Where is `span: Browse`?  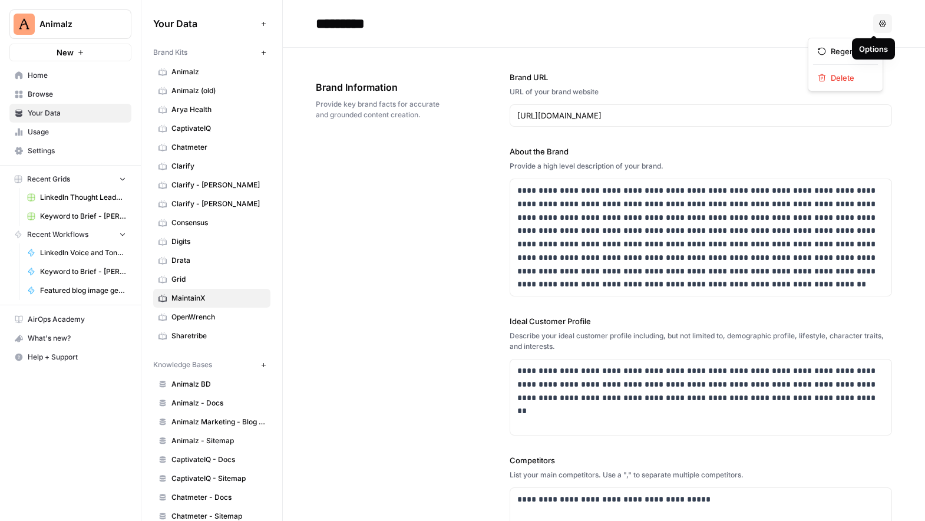
span: Browse is located at coordinates (77, 94).